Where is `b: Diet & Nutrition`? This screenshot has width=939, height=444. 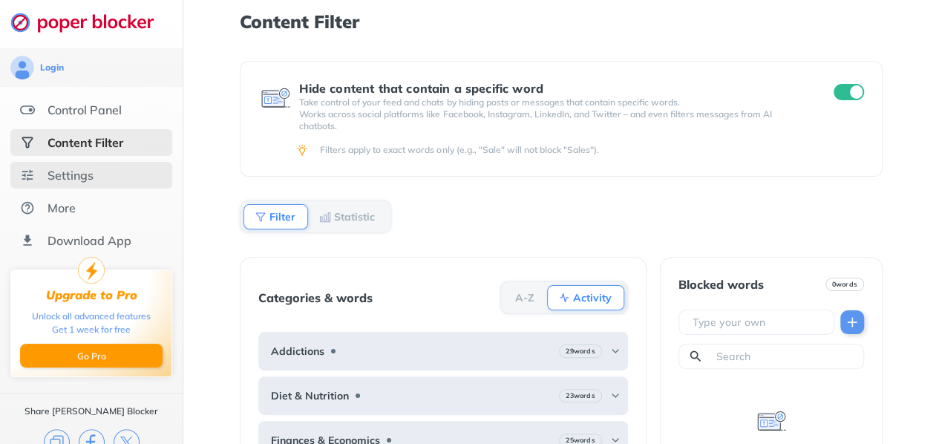 b: Diet & Nutrition is located at coordinates (309, 395).